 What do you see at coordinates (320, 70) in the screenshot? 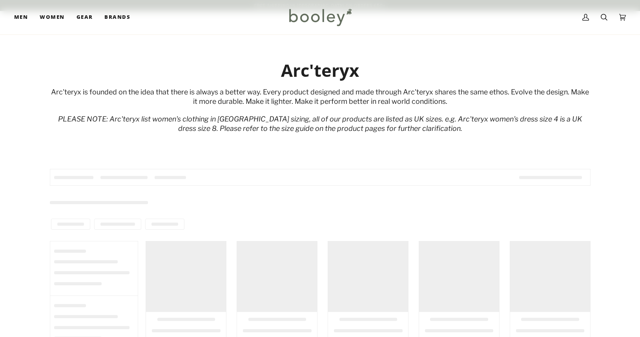
I see `h1: Arc'teryx` at bounding box center [320, 70].